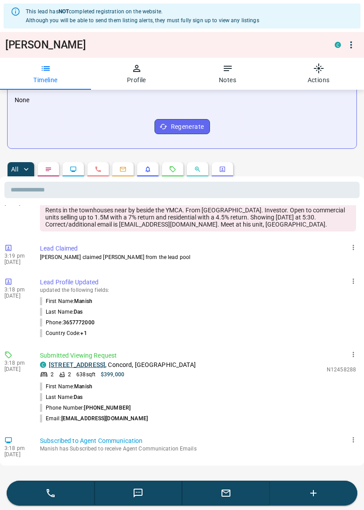 This screenshot has height=510, width=364. What do you see at coordinates (198, 290) in the screenshot?
I see `p: updated the following fields:` at bounding box center [198, 290].